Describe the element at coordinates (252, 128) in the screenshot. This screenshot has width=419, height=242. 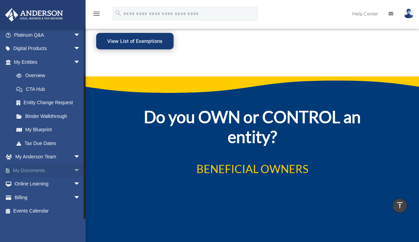
I see `h2: Do you OWN or CONTROL an entity?` at that location.